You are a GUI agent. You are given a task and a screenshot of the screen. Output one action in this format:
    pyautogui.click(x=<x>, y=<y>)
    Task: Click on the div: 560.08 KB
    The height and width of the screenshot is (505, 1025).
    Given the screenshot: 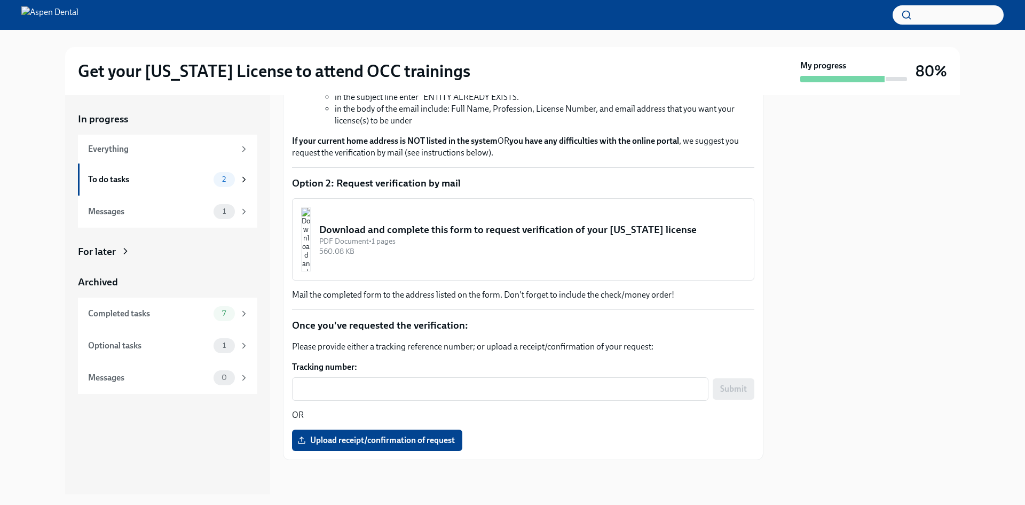 What is the action you would take?
    pyautogui.click(x=532, y=251)
    